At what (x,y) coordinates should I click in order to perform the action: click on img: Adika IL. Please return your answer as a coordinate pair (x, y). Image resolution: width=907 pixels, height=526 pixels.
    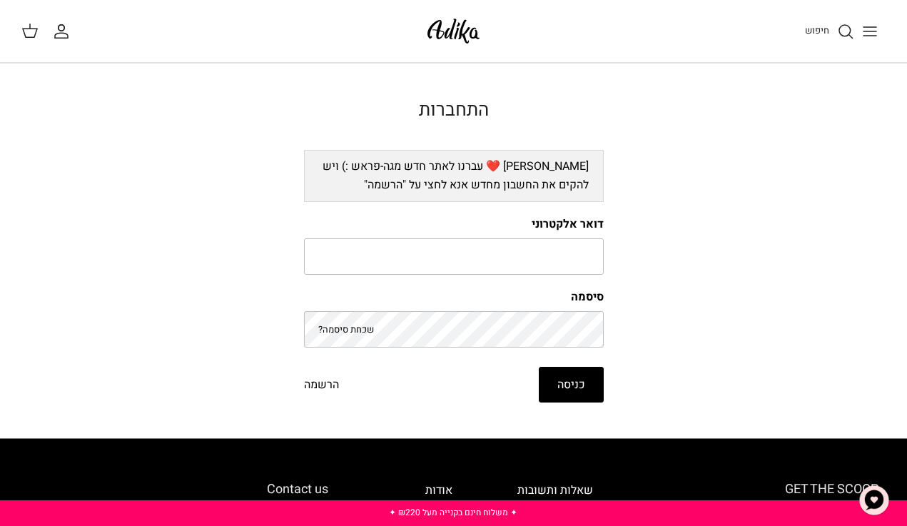
    Looking at the image, I should click on (453, 31).